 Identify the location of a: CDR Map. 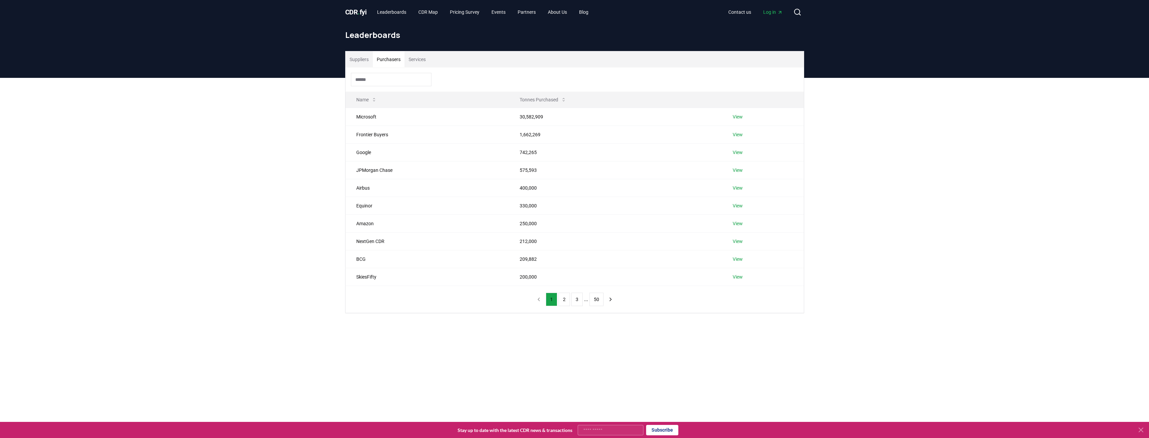
(428, 12).